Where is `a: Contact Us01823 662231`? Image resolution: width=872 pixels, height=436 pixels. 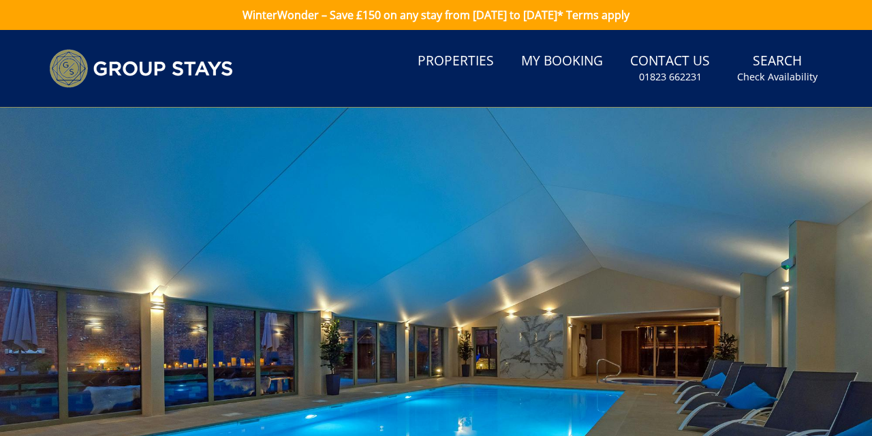
a: Contact Us01823 662231 is located at coordinates (670, 68).